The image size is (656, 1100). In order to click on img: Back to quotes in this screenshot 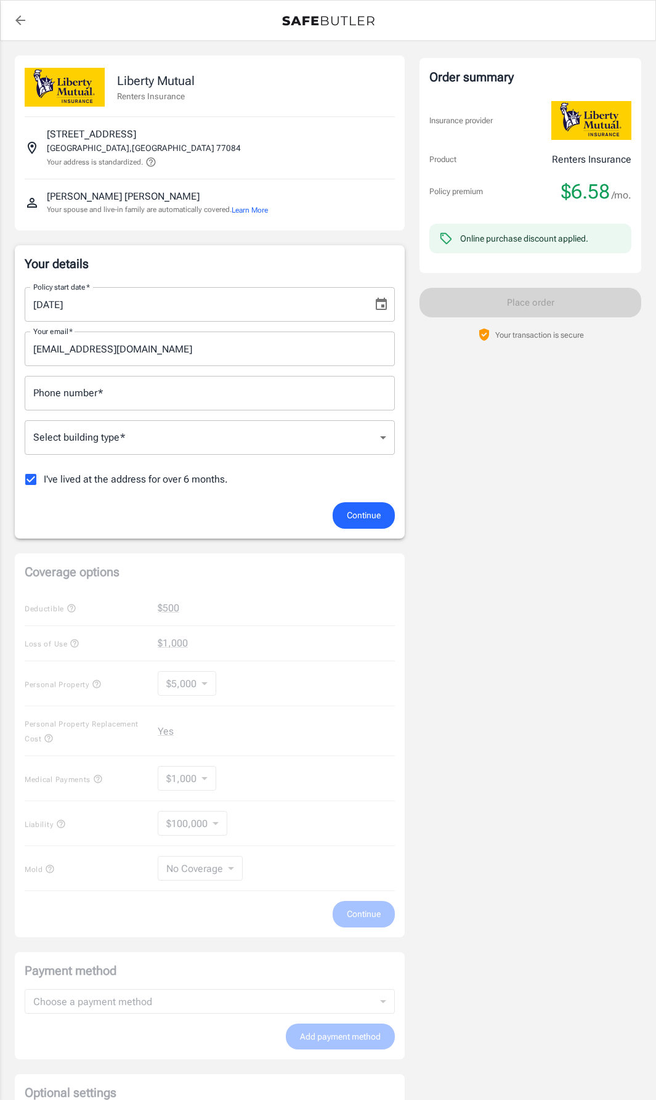, I will do `click(328, 21)`.